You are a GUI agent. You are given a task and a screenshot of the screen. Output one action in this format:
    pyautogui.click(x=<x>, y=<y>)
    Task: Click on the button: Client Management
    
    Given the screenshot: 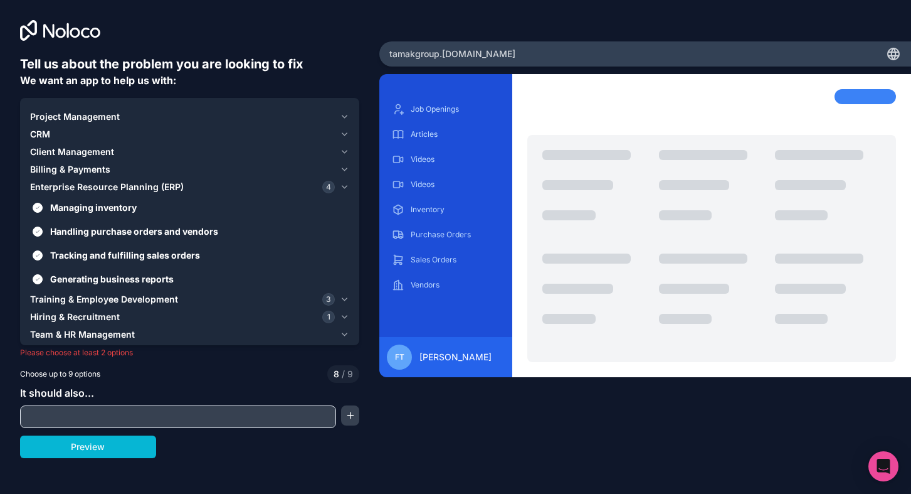 What is the action you would take?
    pyautogui.click(x=189, y=152)
    